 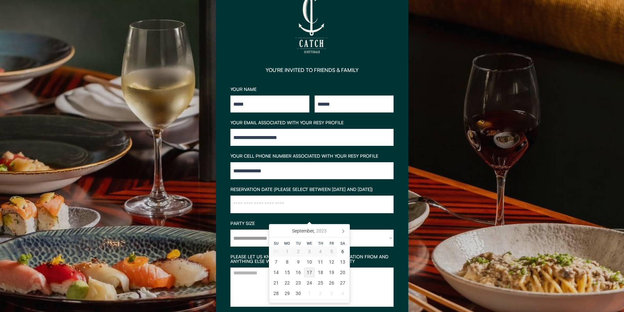 I want to click on div: 10, so click(x=310, y=262).